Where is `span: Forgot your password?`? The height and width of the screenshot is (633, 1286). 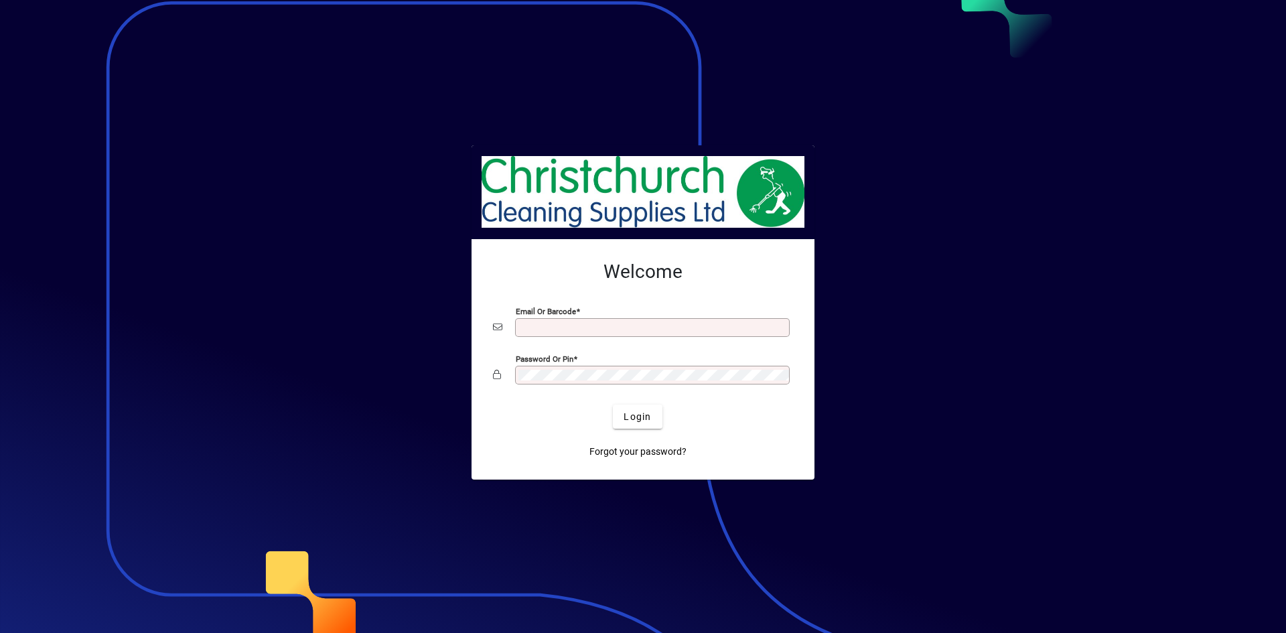
span: Forgot your password? is located at coordinates (638, 452).